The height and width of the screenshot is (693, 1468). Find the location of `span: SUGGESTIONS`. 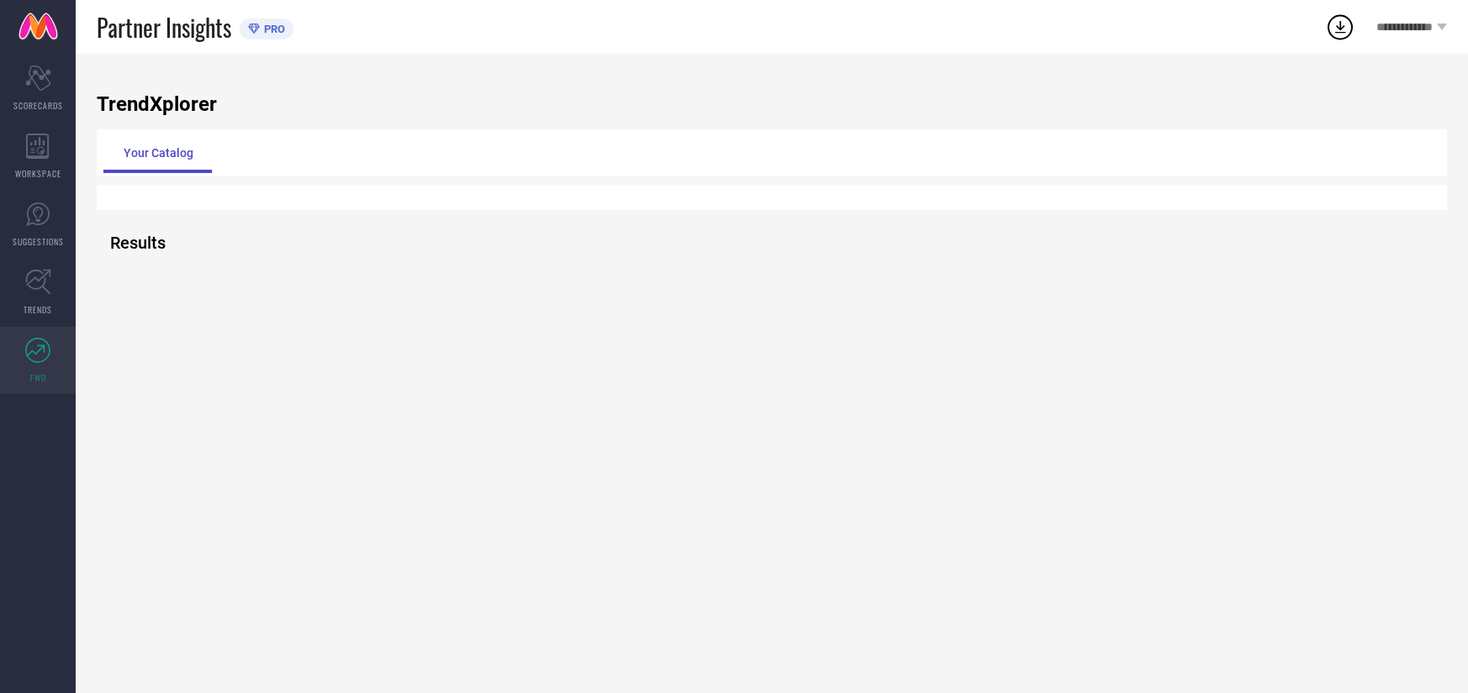

span: SUGGESTIONS is located at coordinates (38, 241).